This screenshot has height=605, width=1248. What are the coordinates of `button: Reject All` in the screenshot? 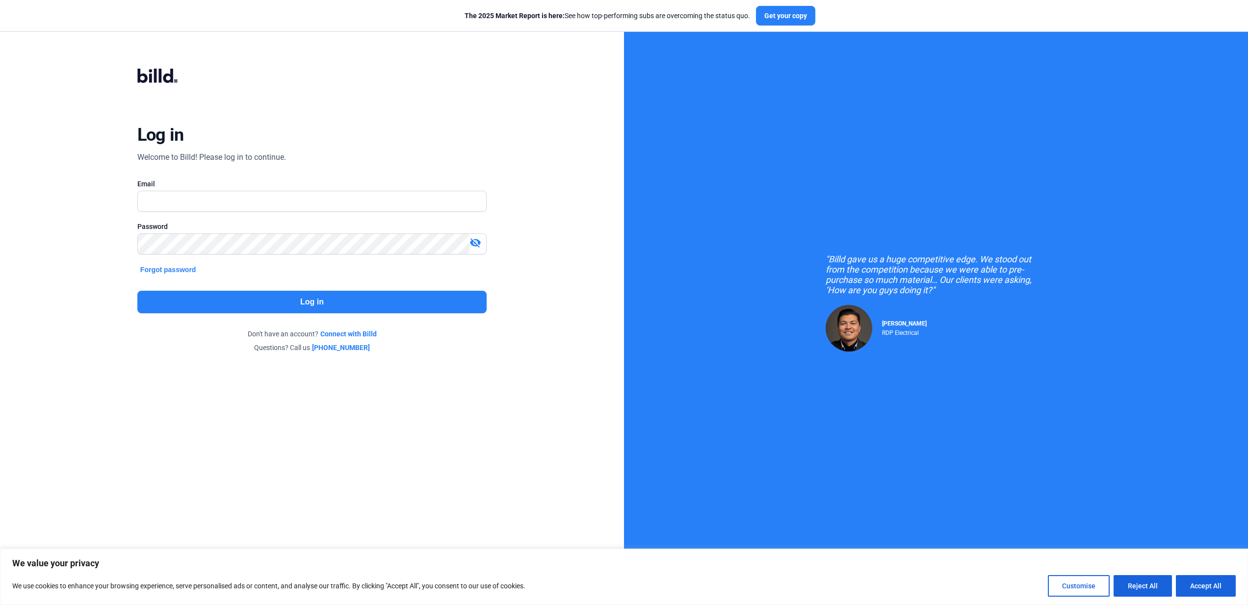 It's located at (1143, 586).